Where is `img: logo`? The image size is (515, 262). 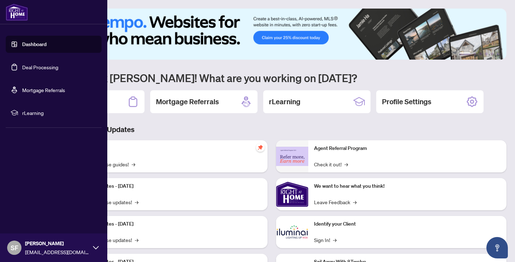
img: logo is located at coordinates (17, 12).